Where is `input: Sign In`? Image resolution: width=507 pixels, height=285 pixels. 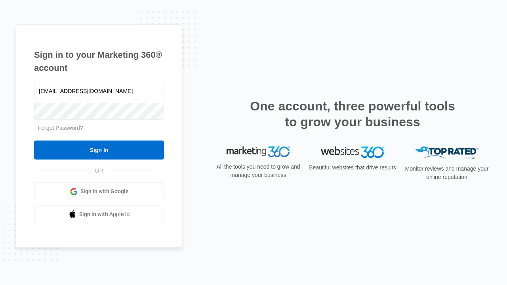 input: Sign In is located at coordinates (99, 150).